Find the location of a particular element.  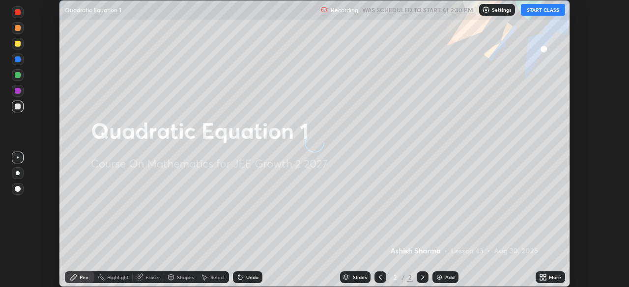

div: Eraser is located at coordinates (153, 277).